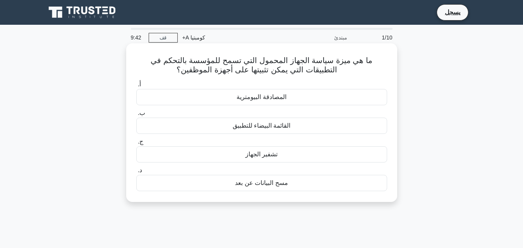  Describe the element at coordinates (141, 113) in the screenshot. I see `font: ب.` at that location.